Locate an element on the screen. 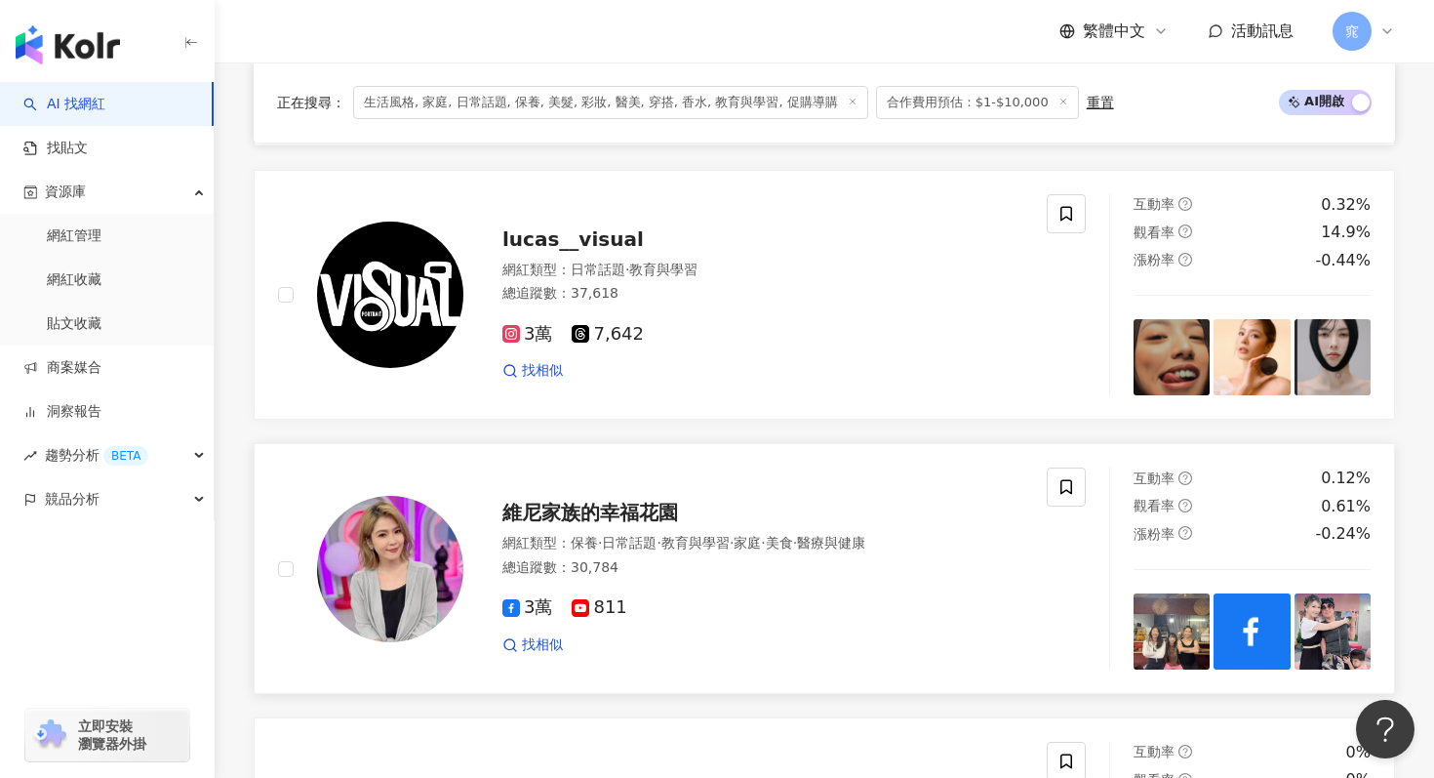 This screenshot has height=778, width=1434. div: 0.61% is located at coordinates (1346, 506).